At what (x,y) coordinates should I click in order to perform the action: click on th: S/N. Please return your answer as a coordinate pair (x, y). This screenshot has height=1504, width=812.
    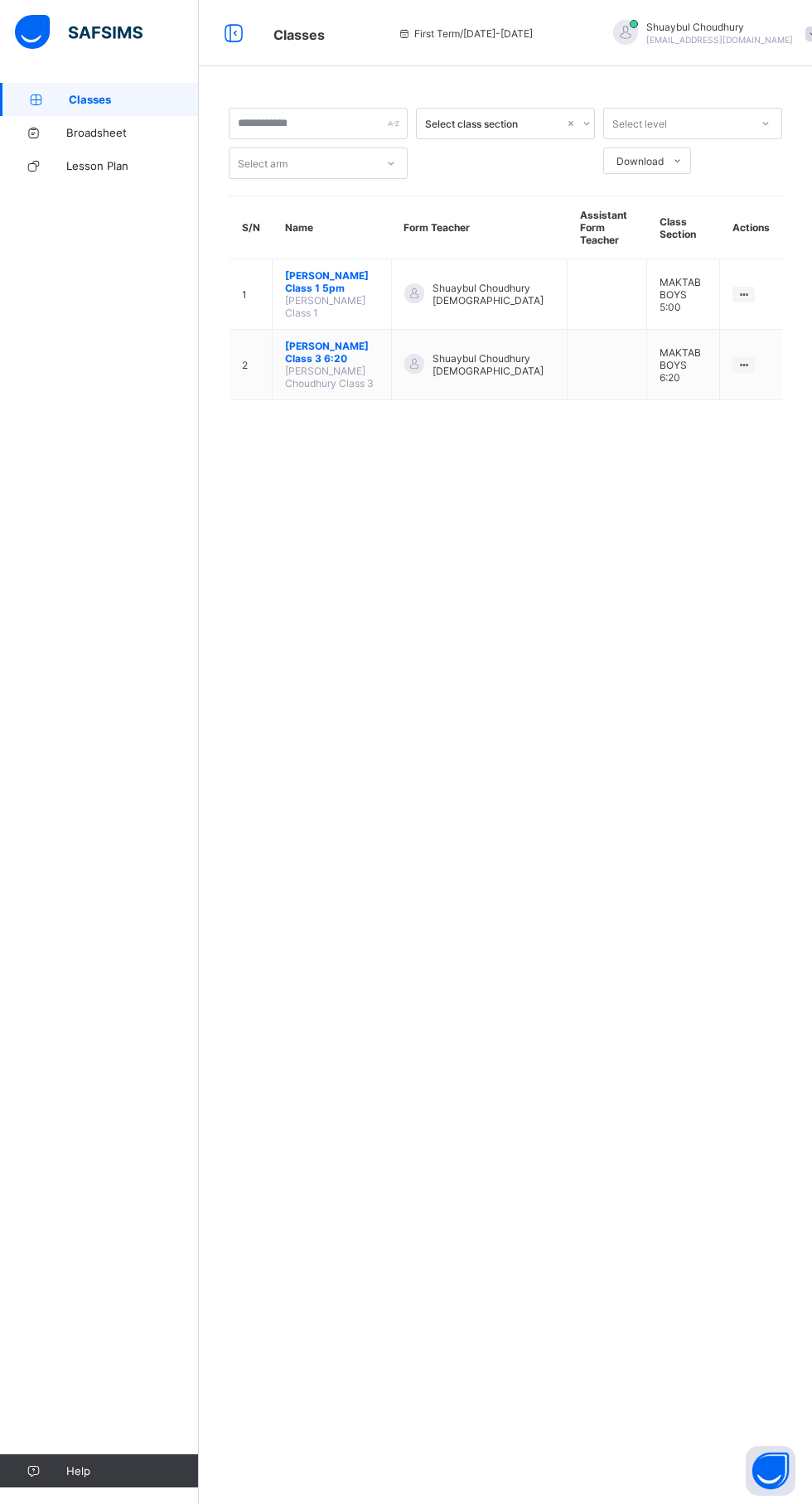
    Looking at the image, I should click on (251, 228).